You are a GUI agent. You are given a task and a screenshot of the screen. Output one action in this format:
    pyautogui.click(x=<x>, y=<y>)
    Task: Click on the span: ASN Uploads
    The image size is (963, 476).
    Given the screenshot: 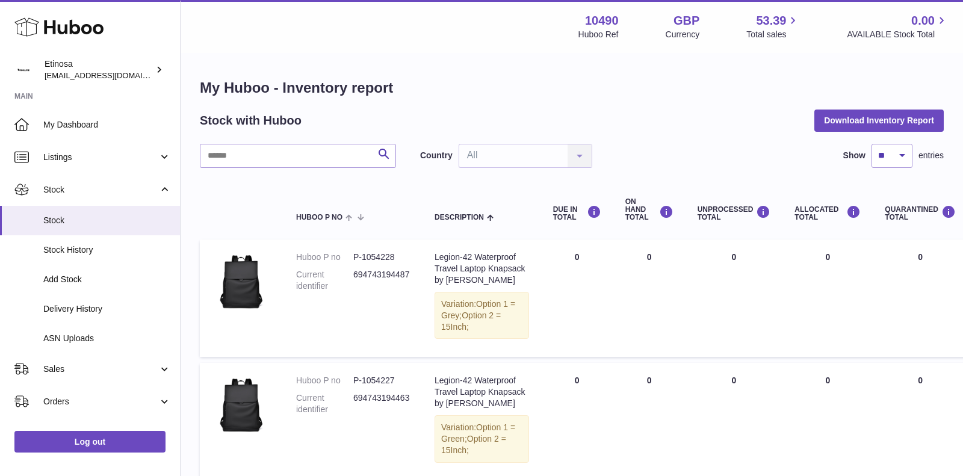 What is the action you would take?
    pyautogui.click(x=107, y=338)
    